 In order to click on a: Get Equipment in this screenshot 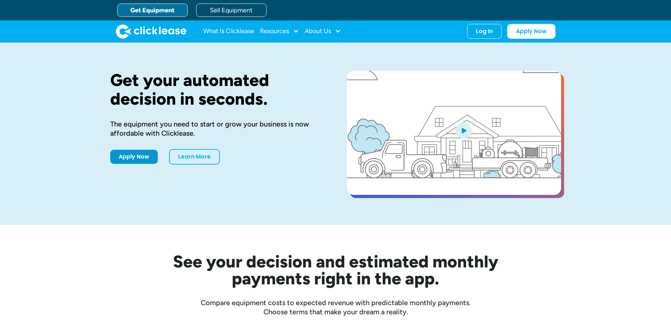, I will do `click(152, 10)`.